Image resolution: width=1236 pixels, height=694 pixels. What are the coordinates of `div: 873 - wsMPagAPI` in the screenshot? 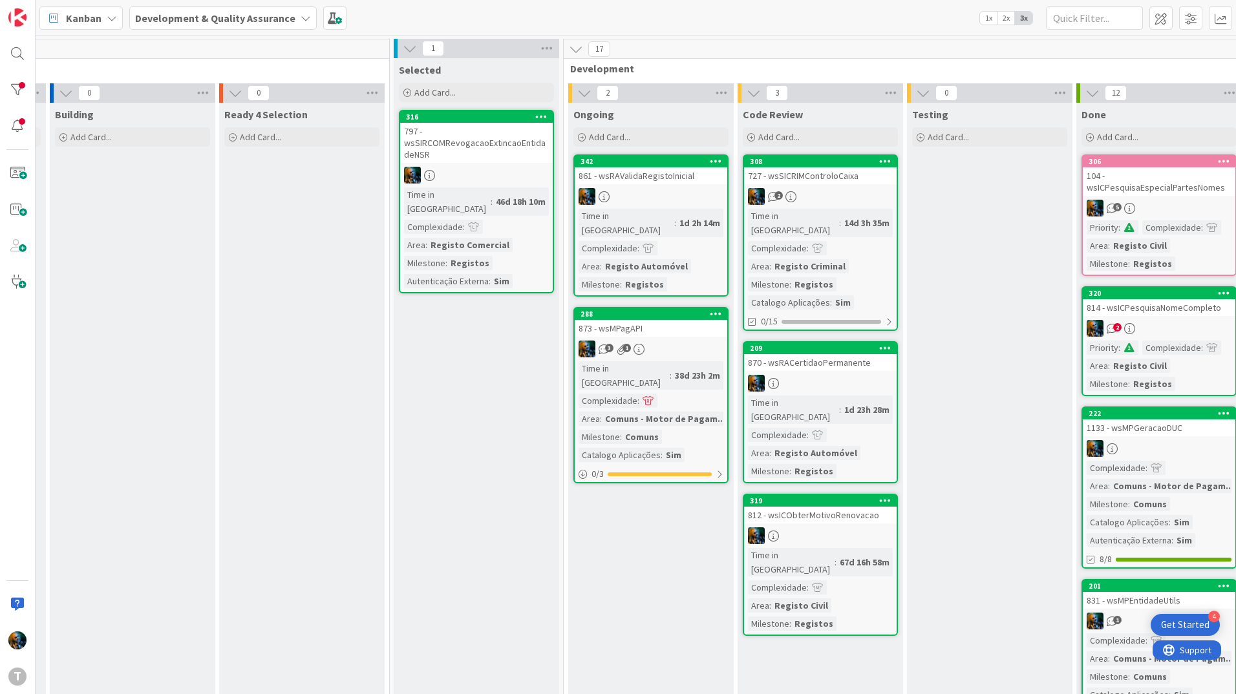 It's located at (651, 328).